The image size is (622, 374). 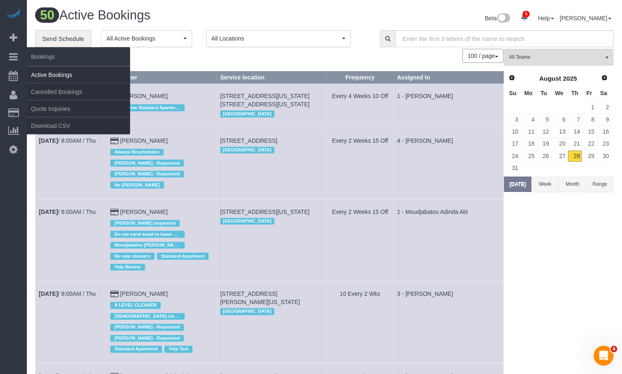 I want to click on span: Tuesday, so click(x=544, y=93).